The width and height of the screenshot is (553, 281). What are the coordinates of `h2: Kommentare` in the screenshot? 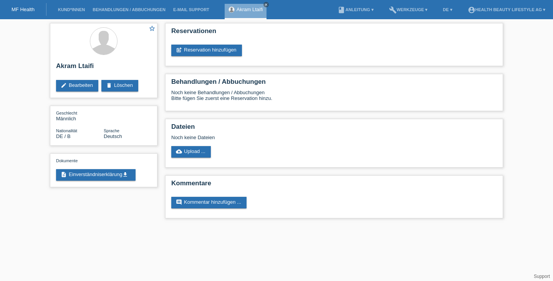 It's located at (334, 185).